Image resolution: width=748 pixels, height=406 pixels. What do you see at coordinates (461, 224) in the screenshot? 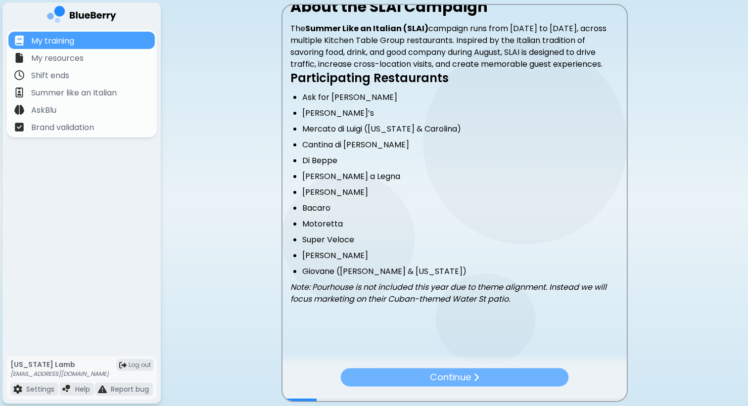
I see `li: Motoretta` at bounding box center [461, 224].